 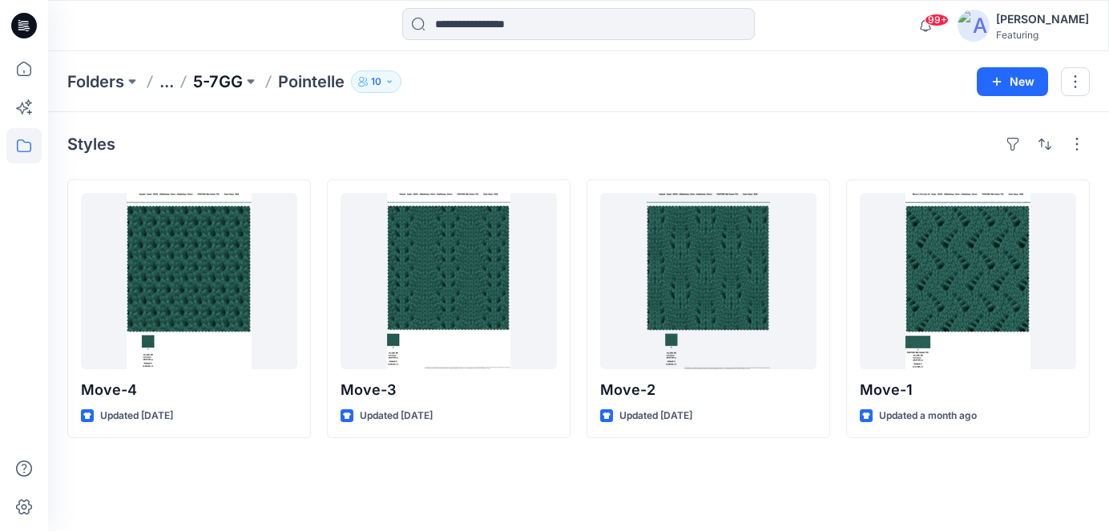 I want to click on div: Featuring, so click(x=1042, y=34).